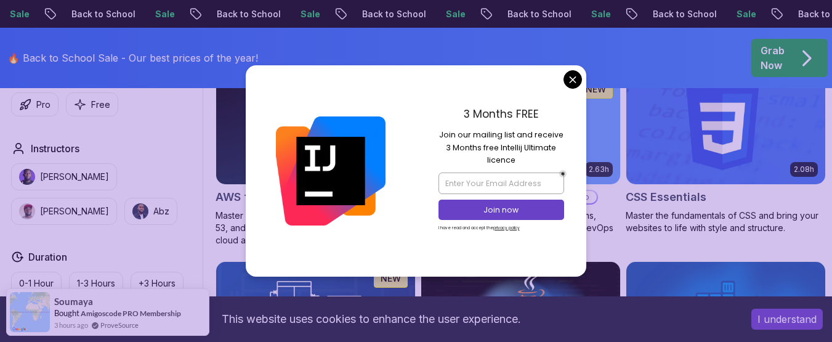  I want to click on img: CSS Essentials card, so click(725, 128).